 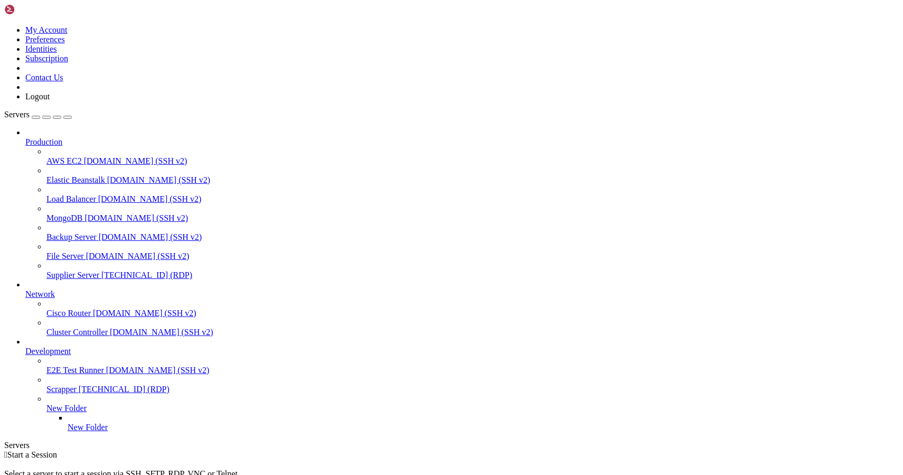 I want to click on img: Shellngn, so click(x=34, y=10).